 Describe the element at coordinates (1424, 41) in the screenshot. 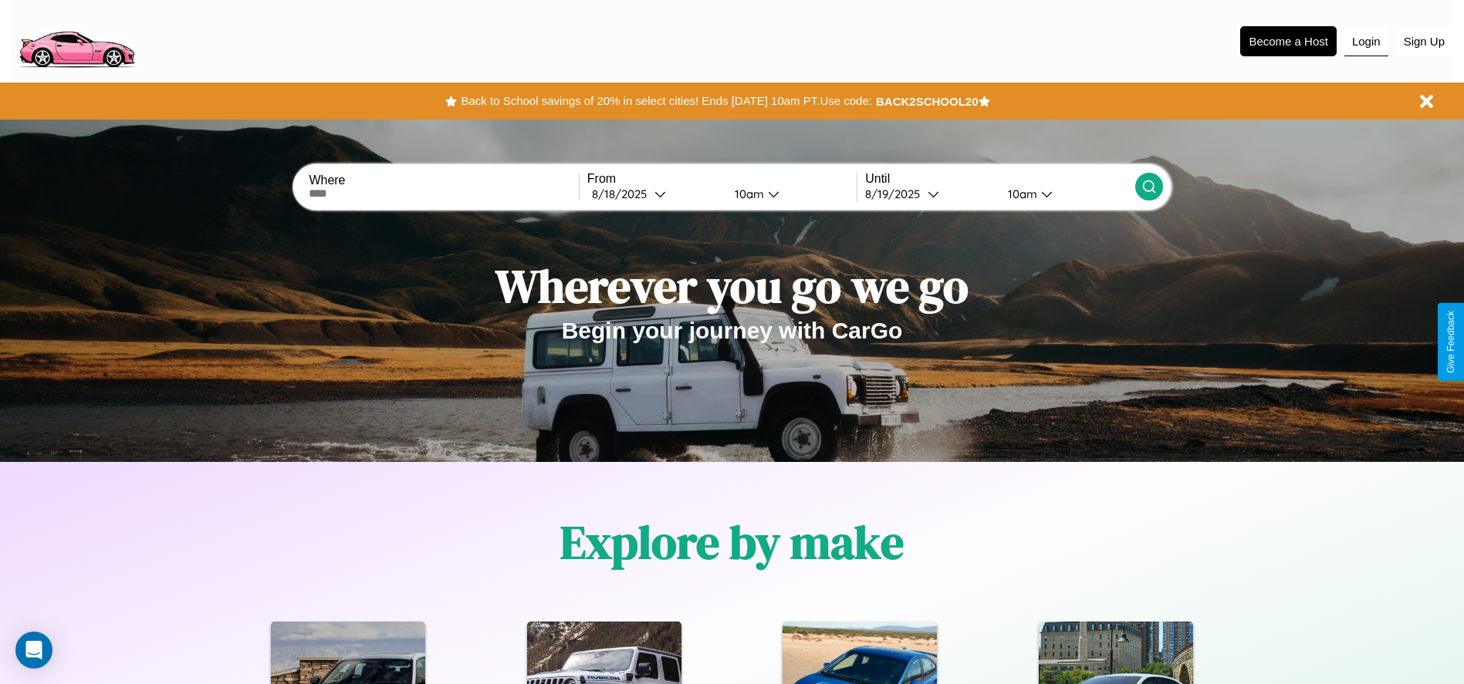

I see `button: Sign Up` at that location.